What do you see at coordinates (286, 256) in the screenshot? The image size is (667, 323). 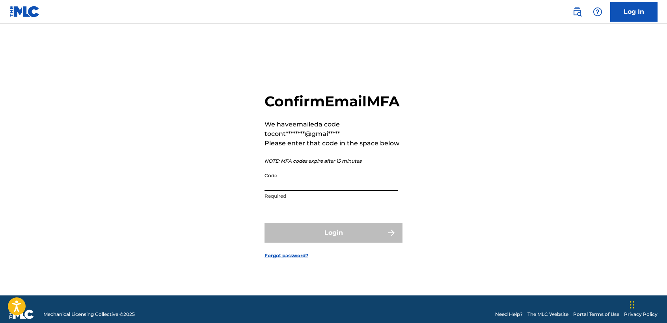 I see `a: Forgot password?` at bounding box center [286, 256].